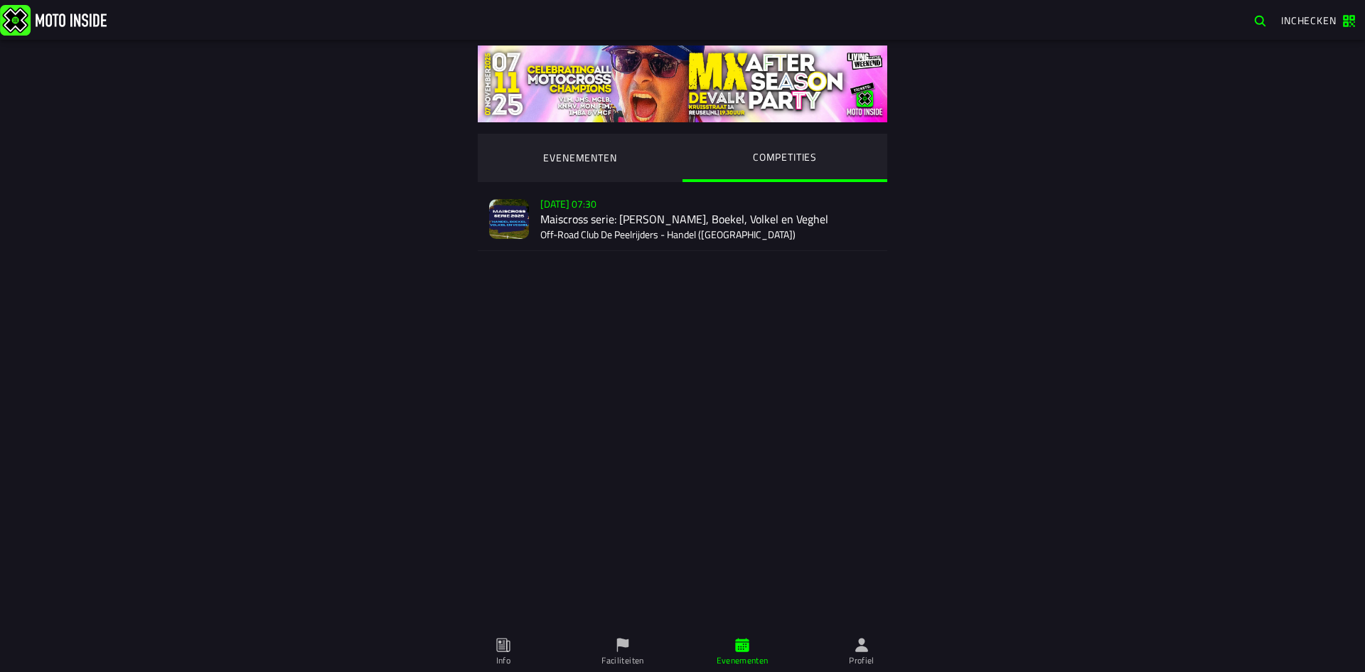 The image size is (1365, 672). Describe the element at coordinates (742, 661) in the screenshot. I see `ion-label: Evenementen` at that location.